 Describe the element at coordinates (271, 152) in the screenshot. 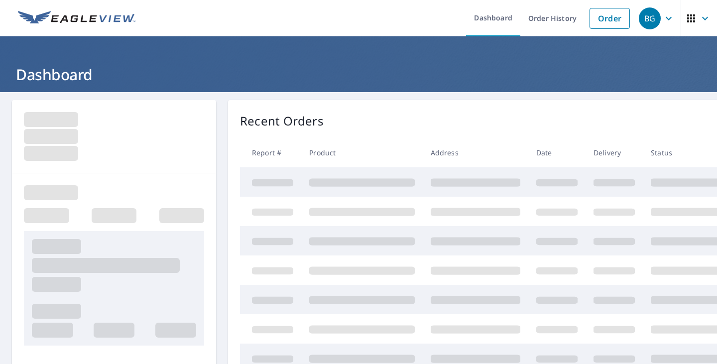

I see `th: Report #` at that location.